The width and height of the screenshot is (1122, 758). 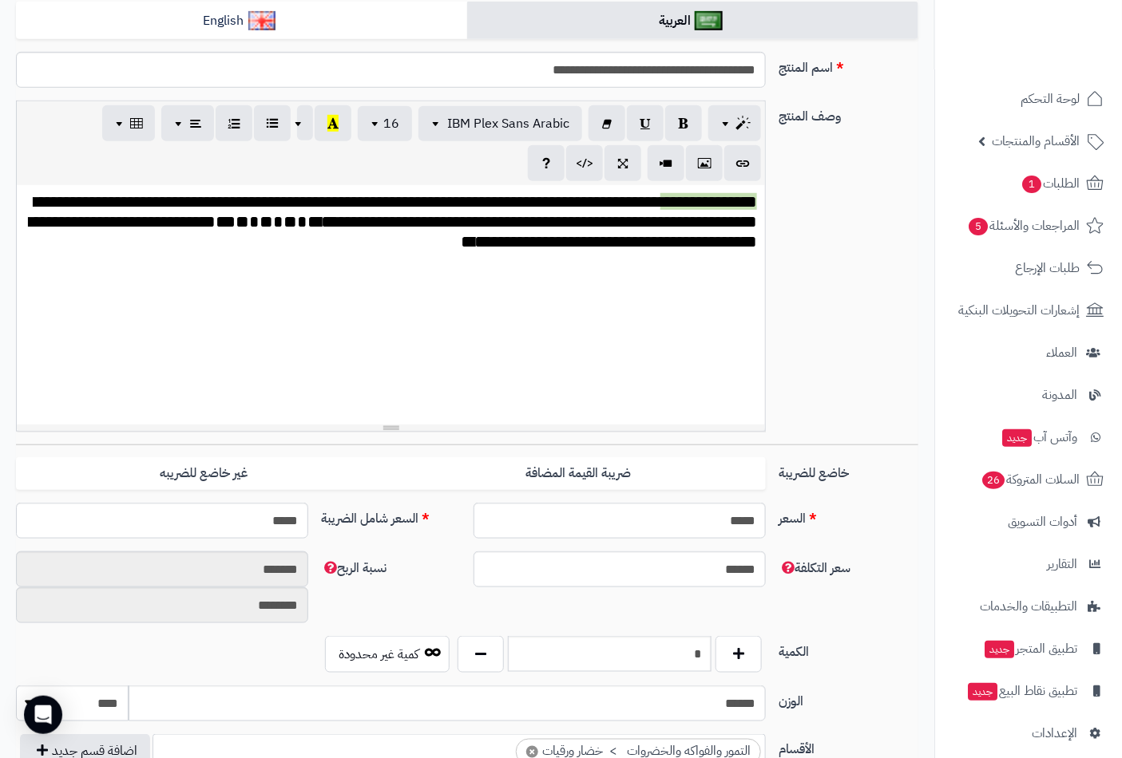 What do you see at coordinates (578, 473) in the screenshot?
I see `label: ضريبة القيمة المضافة` at bounding box center [578, 473].